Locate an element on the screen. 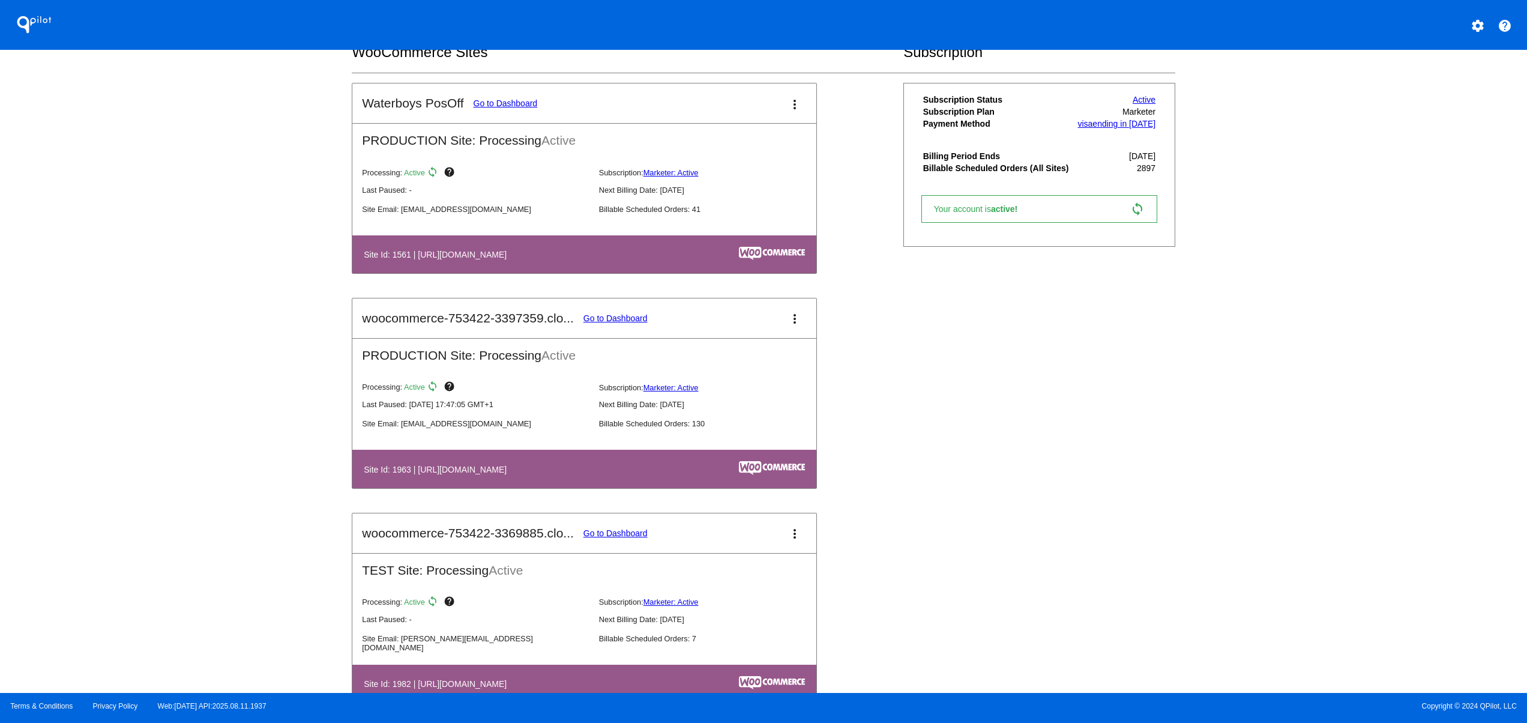  th: Billable Scheduled Orders (All Sites) is located at coordinates (998, 168).